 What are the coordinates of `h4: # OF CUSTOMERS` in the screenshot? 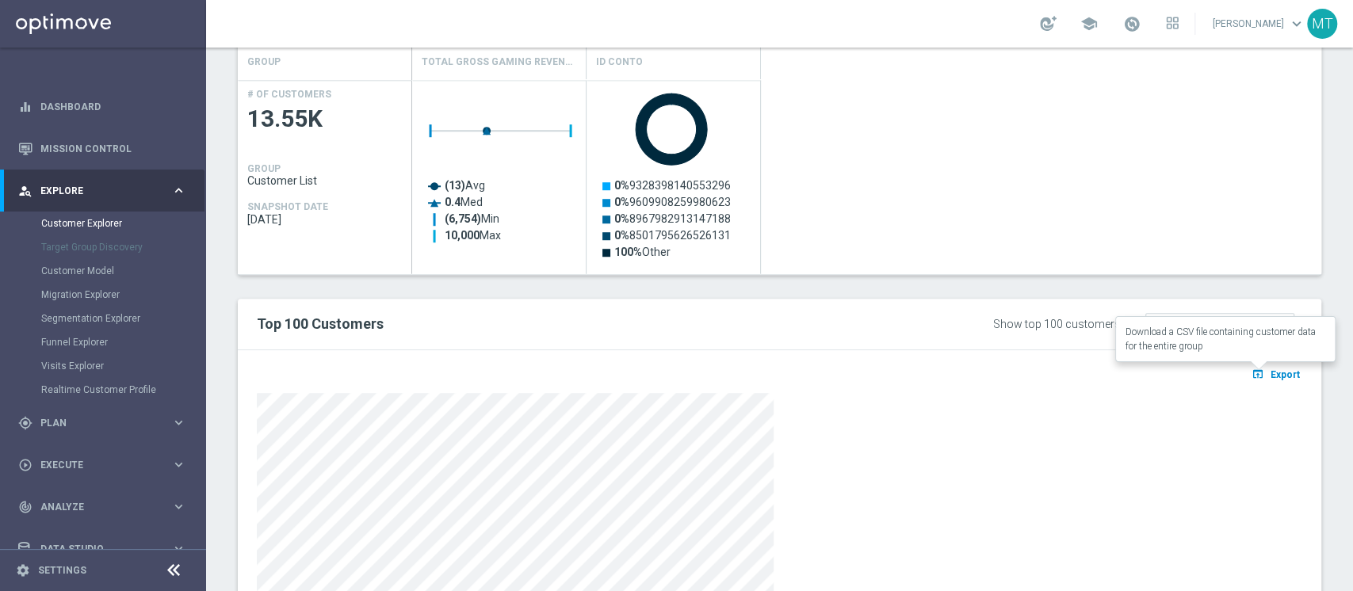 It's located at (289, 94).